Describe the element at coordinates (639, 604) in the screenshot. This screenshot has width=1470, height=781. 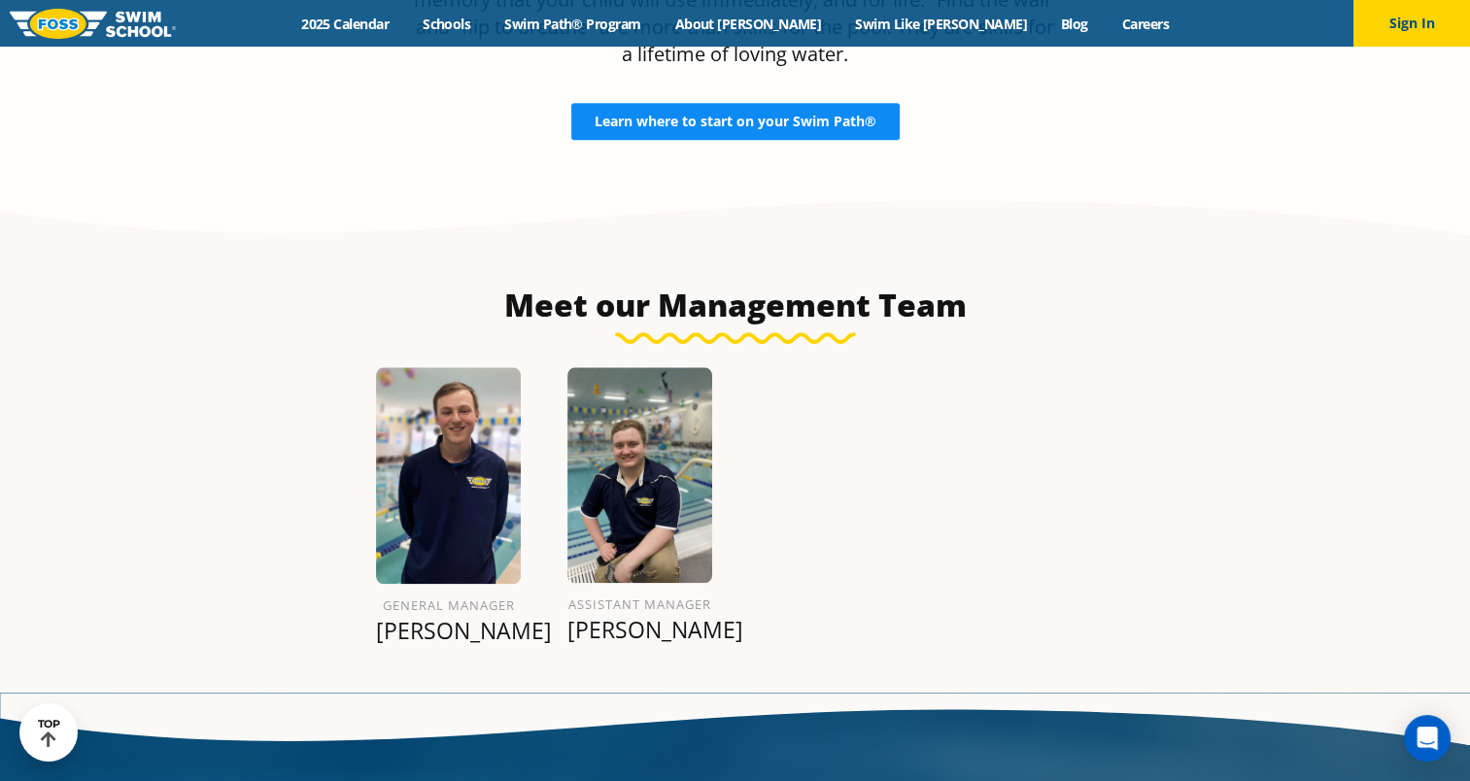
I see `h6: Assistant Manager` at that location.